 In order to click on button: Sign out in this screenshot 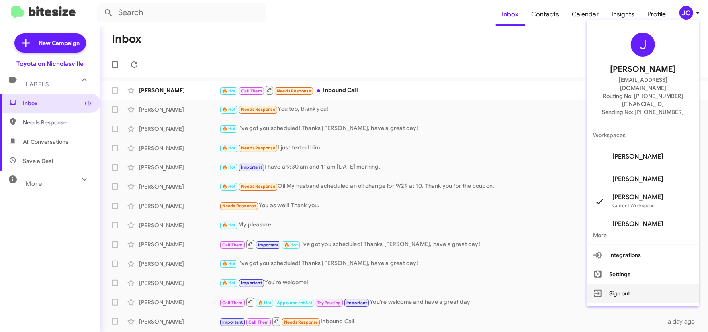, I will do `click(643, 294)`.